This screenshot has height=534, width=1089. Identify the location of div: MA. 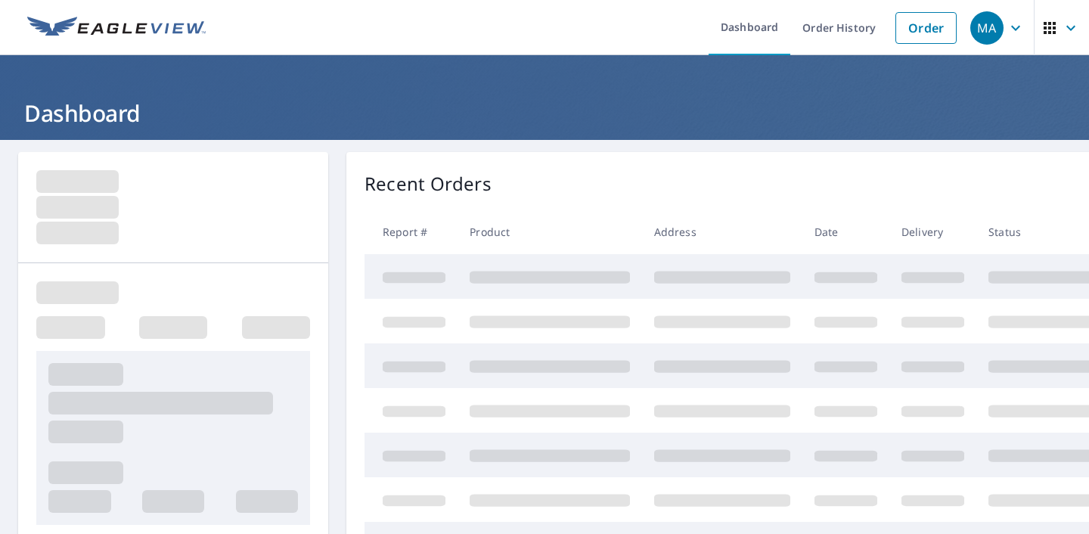
(987, 28).